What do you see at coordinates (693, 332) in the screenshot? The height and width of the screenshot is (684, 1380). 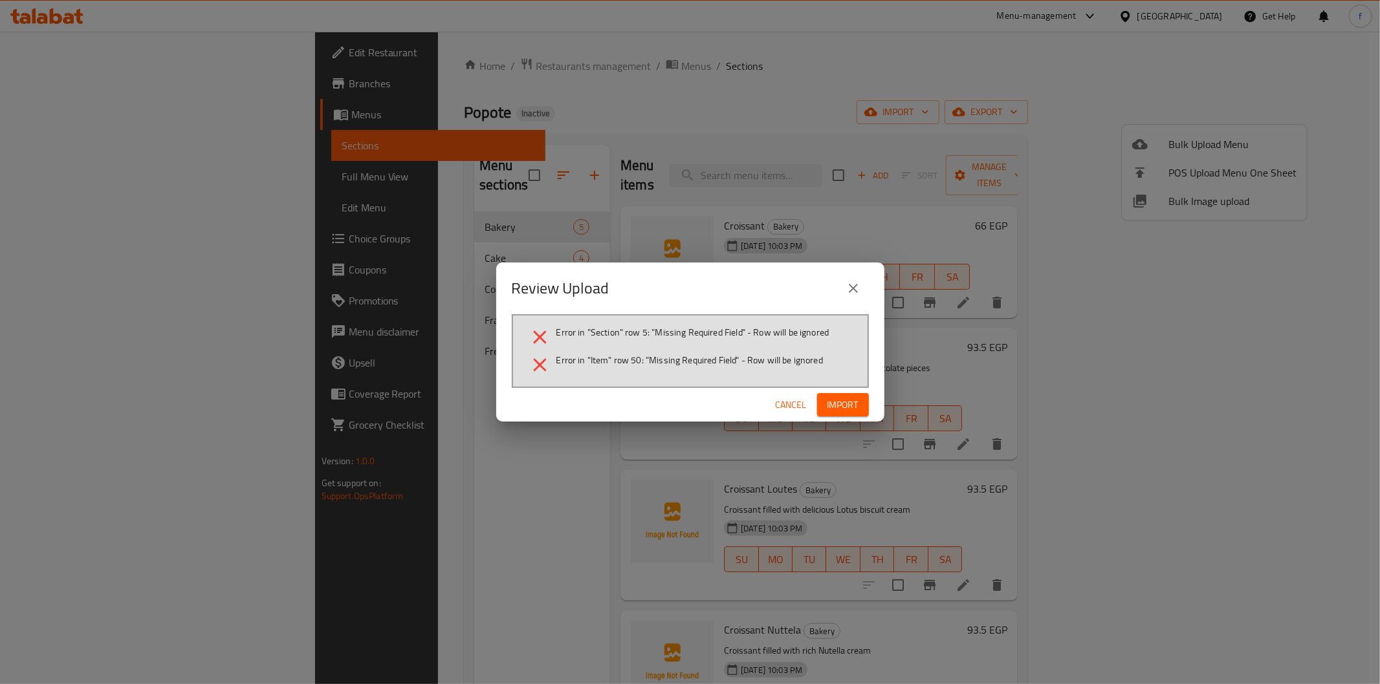 I see `span: Error in "Section" row 5: "Missing Required Field" - Row will be ignored` at bounding box center [693, 332].